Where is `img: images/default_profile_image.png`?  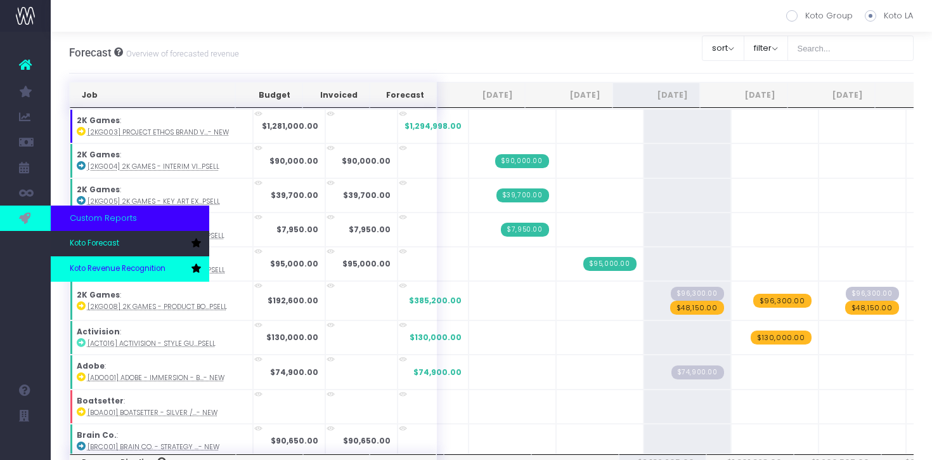
img: images/default_profile_image.png is located at coordinates (25, 444).